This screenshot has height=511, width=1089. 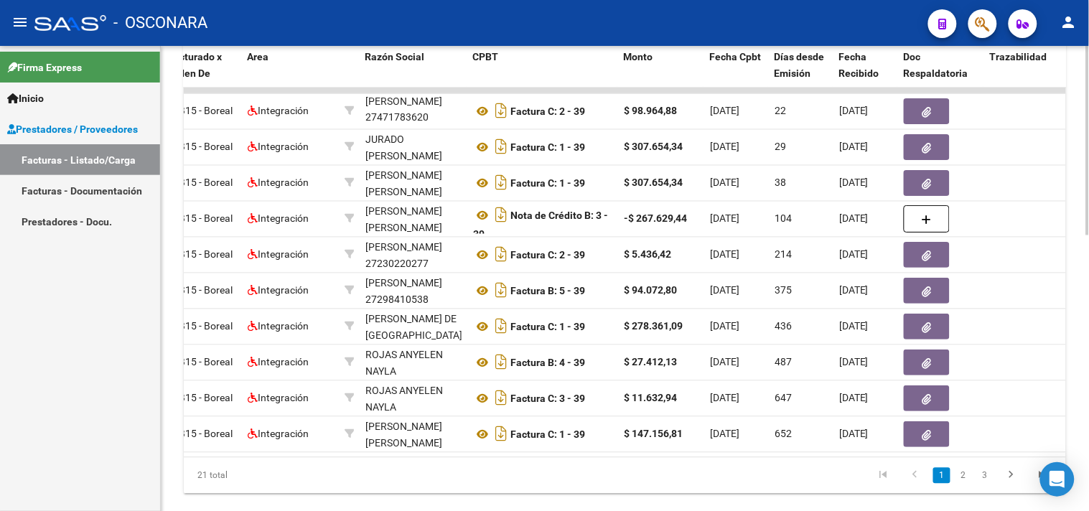 I want to click on span: Inicio, so click(x=25, y=98).